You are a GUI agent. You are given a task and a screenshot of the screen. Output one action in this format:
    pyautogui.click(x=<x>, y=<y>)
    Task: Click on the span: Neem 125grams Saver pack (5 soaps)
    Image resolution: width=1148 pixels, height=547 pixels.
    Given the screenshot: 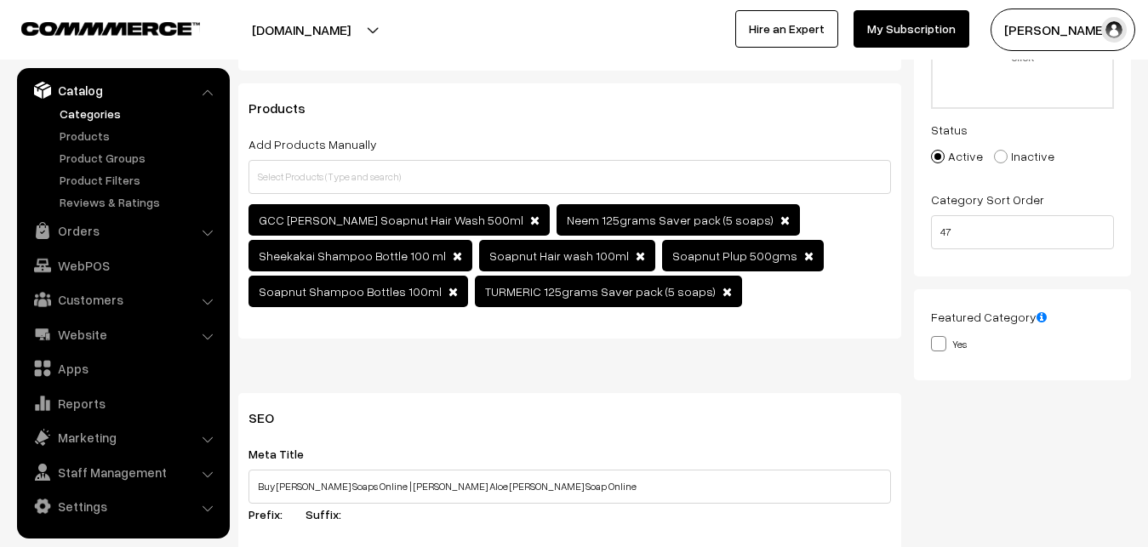 What is the action you would take?
    pyautogui.click(x=670, y=220)
    